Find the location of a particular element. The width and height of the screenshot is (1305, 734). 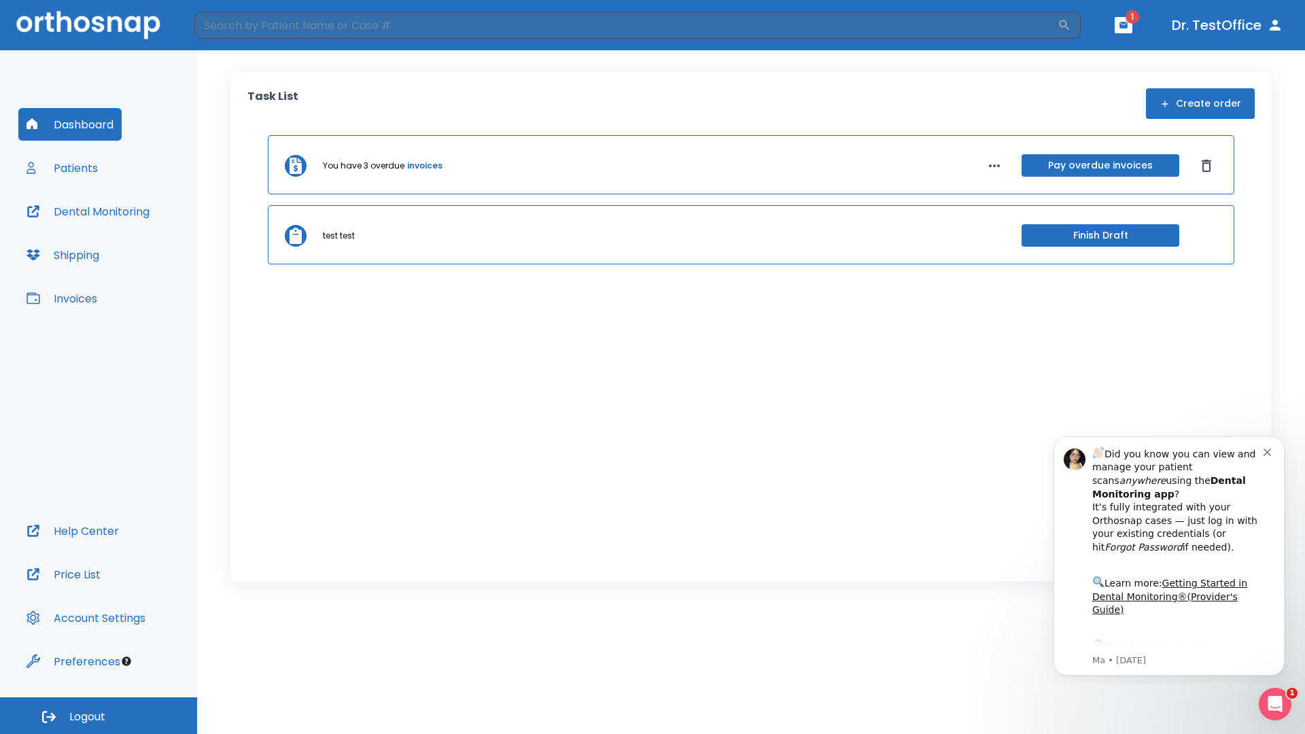

p: test test is located at coordinates (339, 236).